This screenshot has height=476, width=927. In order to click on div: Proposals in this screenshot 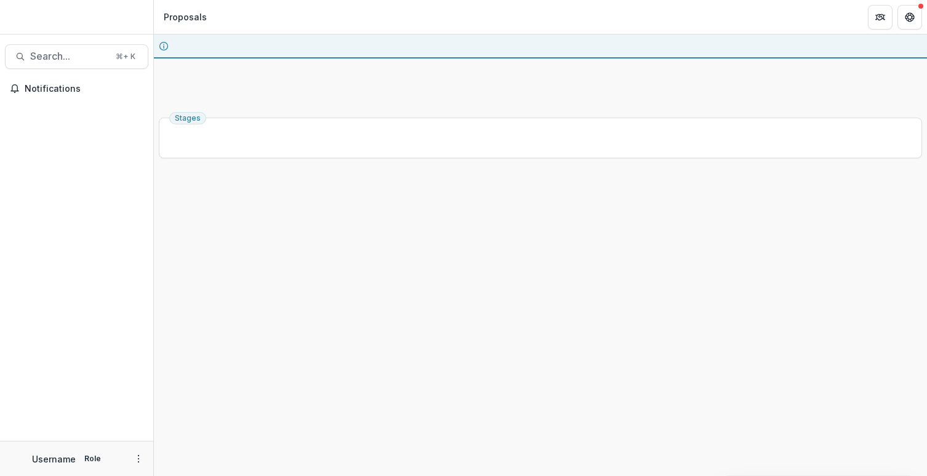, I will do `click(185, 17)`.